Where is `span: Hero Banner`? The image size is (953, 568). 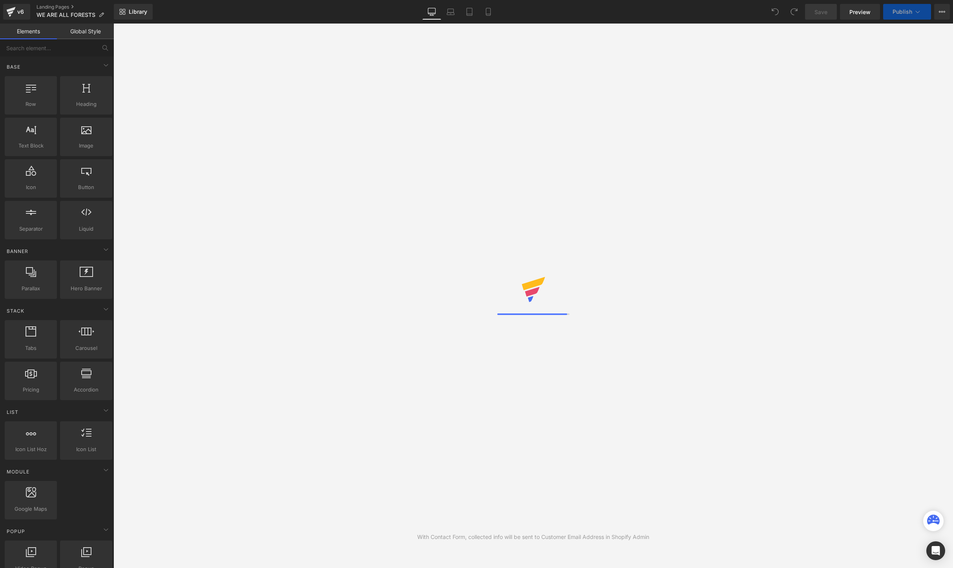
span: Hero Banner is located at coordinates (86, 289).